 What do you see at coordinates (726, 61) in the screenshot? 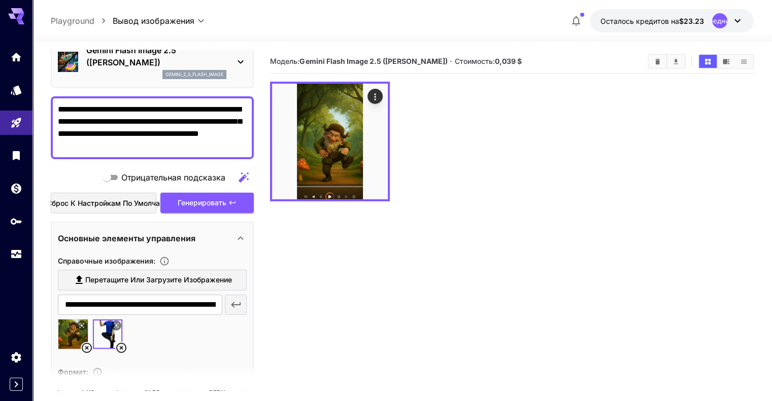
I see `div: Показать медиа в виде сеткиПоказывать медиа в режиме видеоПоказать медиа в виде списка` at bounding box center [726, 61].